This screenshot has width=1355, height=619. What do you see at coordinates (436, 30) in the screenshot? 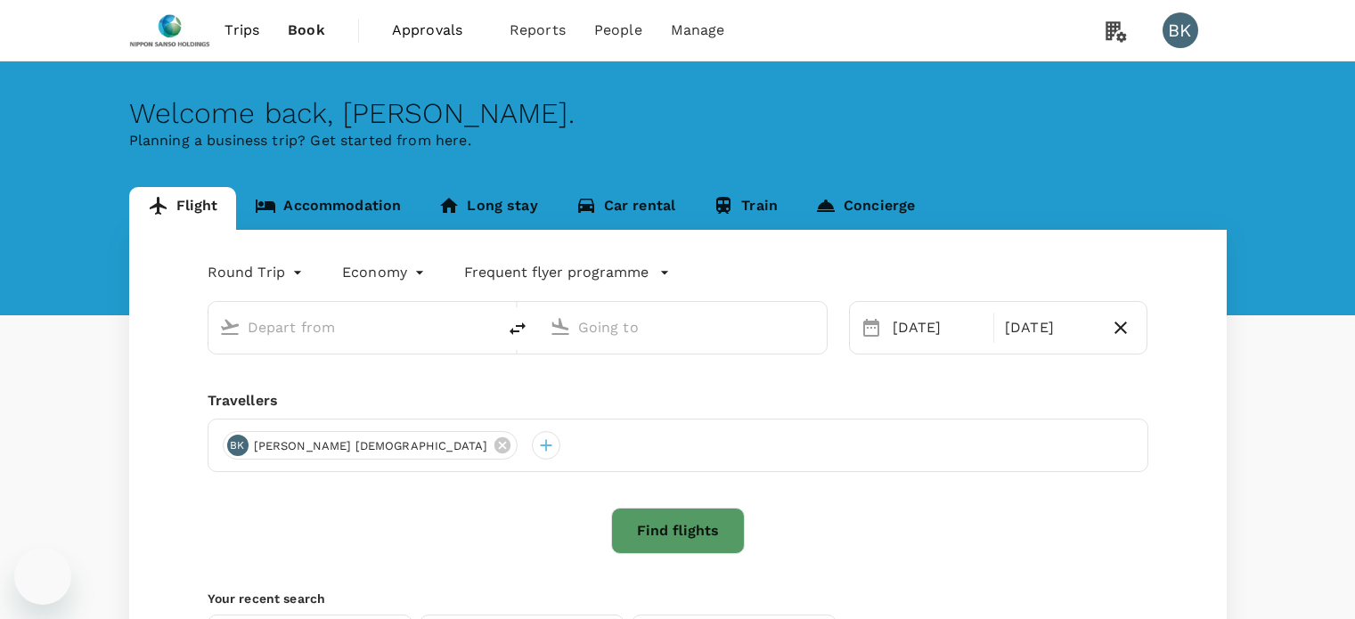
I see `span: Approvals` at bounding box center [436, 30].